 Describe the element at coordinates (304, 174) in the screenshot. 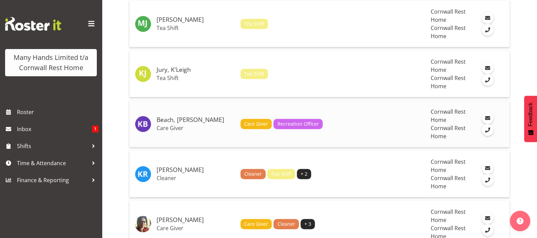

I see `span: + 2` at that location.